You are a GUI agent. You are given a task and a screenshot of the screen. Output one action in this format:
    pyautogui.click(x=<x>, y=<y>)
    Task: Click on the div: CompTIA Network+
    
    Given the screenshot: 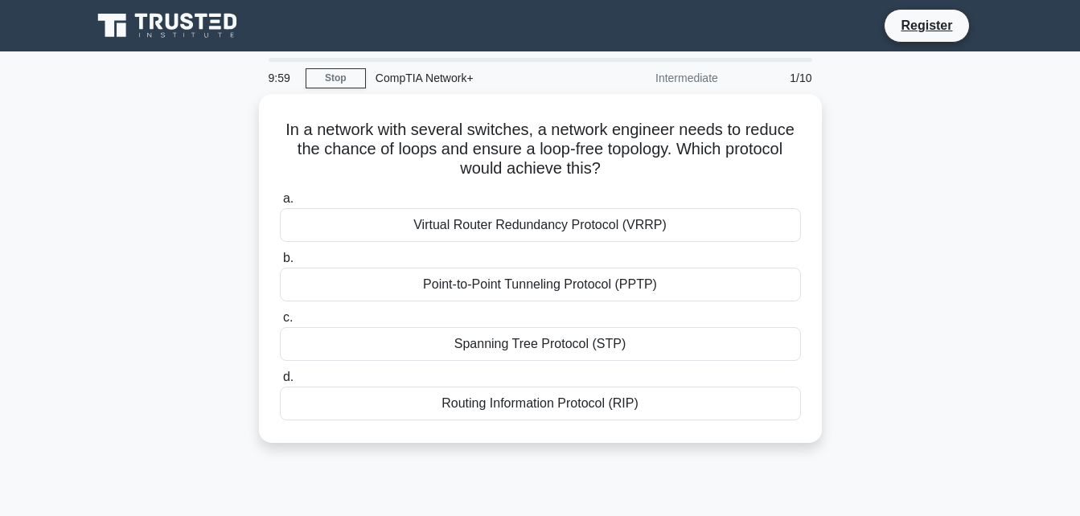 What is the action you would take?
    pyautogui.click(x=476, y=78)
    